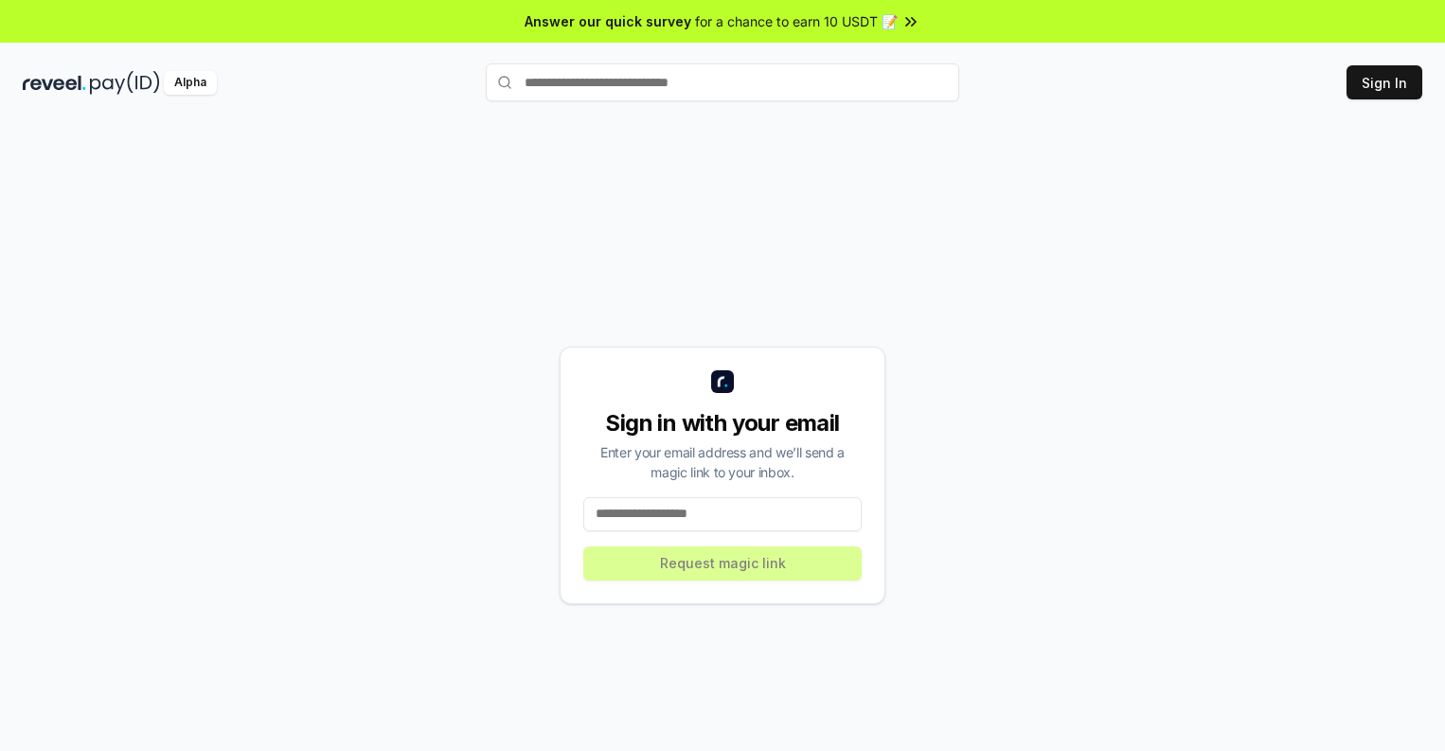  Describe the element at coordinates (190, 82) in the screenshot. I see `div: Alpha` at that location.